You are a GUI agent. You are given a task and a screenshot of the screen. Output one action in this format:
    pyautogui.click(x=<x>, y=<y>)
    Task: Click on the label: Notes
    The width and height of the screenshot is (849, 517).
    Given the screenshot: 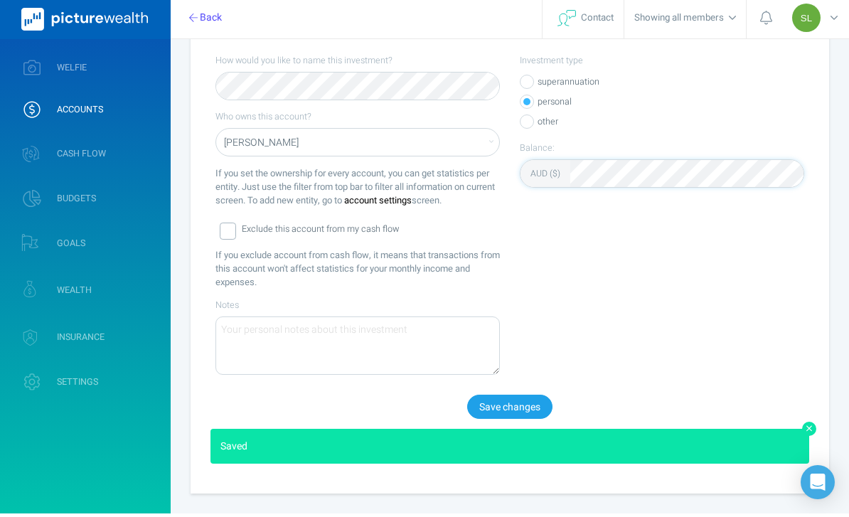 What is the action you would take?
    pyautogui.click(x=358, y=309)
    